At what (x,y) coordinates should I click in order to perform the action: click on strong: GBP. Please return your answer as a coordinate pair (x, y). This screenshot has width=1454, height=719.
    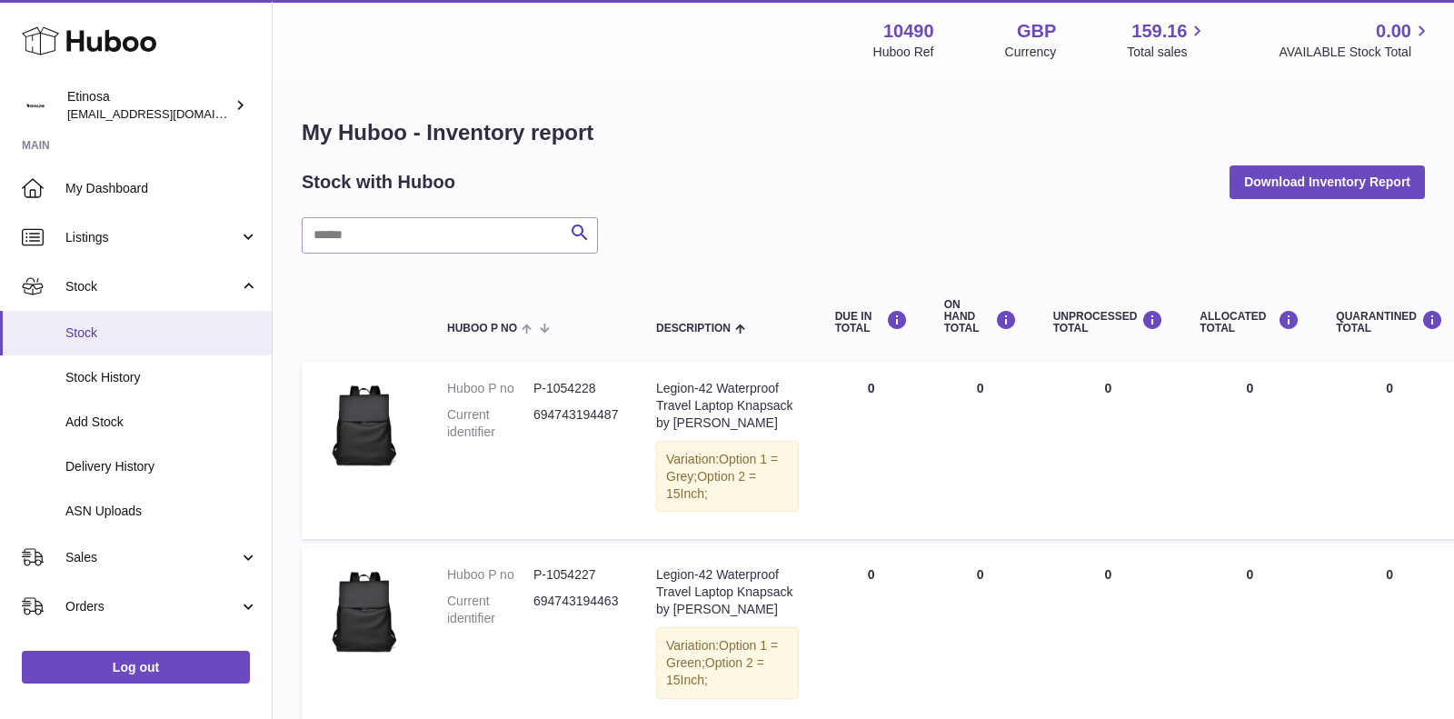
    Looking at the image, I should click on (1036, 31).